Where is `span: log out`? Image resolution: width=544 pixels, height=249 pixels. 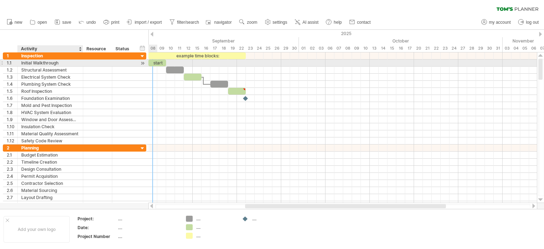
span: log out is located at coordinates (532, 22).